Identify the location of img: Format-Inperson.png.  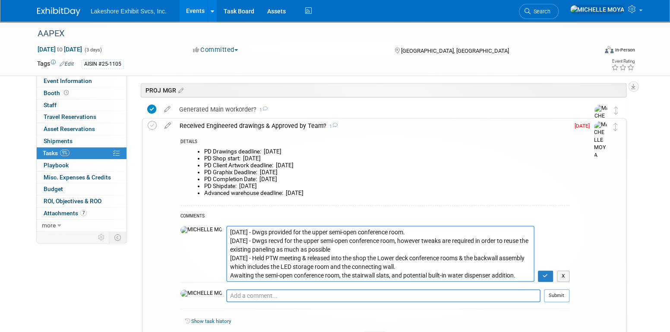
(609, 50).